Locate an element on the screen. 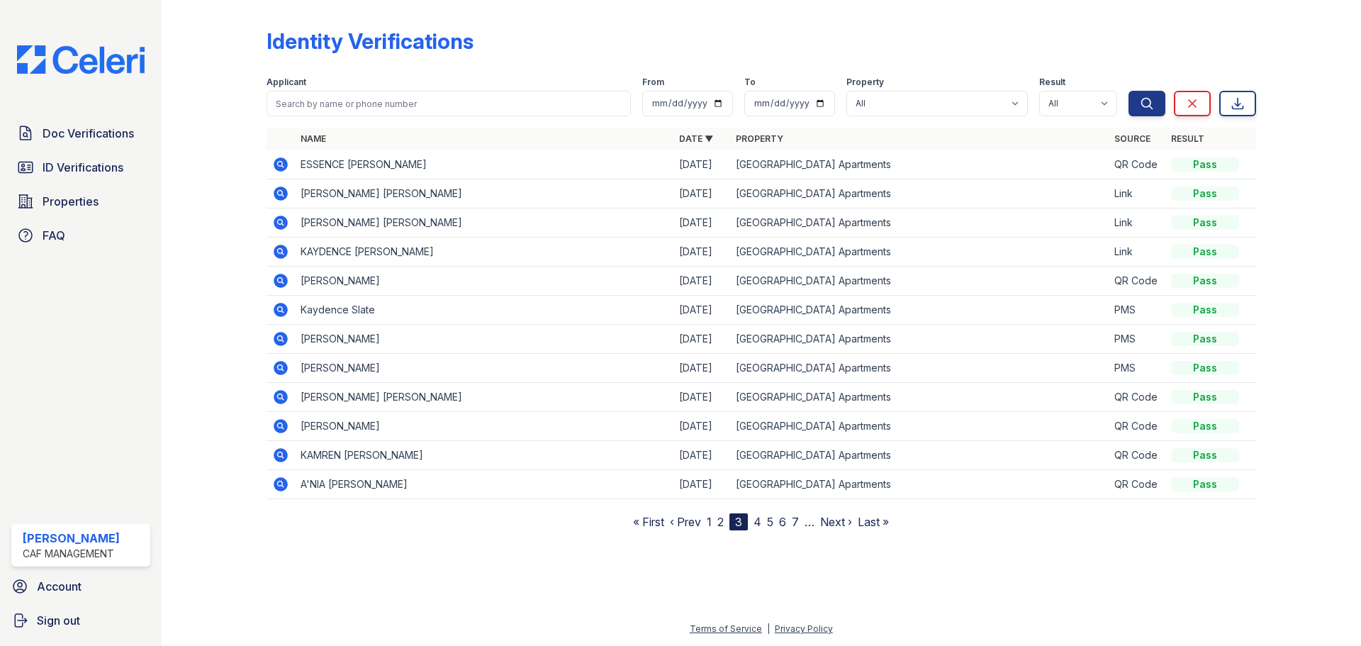 The height and width of the screenshot is (646, 1361). a: 4 is located at coordinates (757, 522).